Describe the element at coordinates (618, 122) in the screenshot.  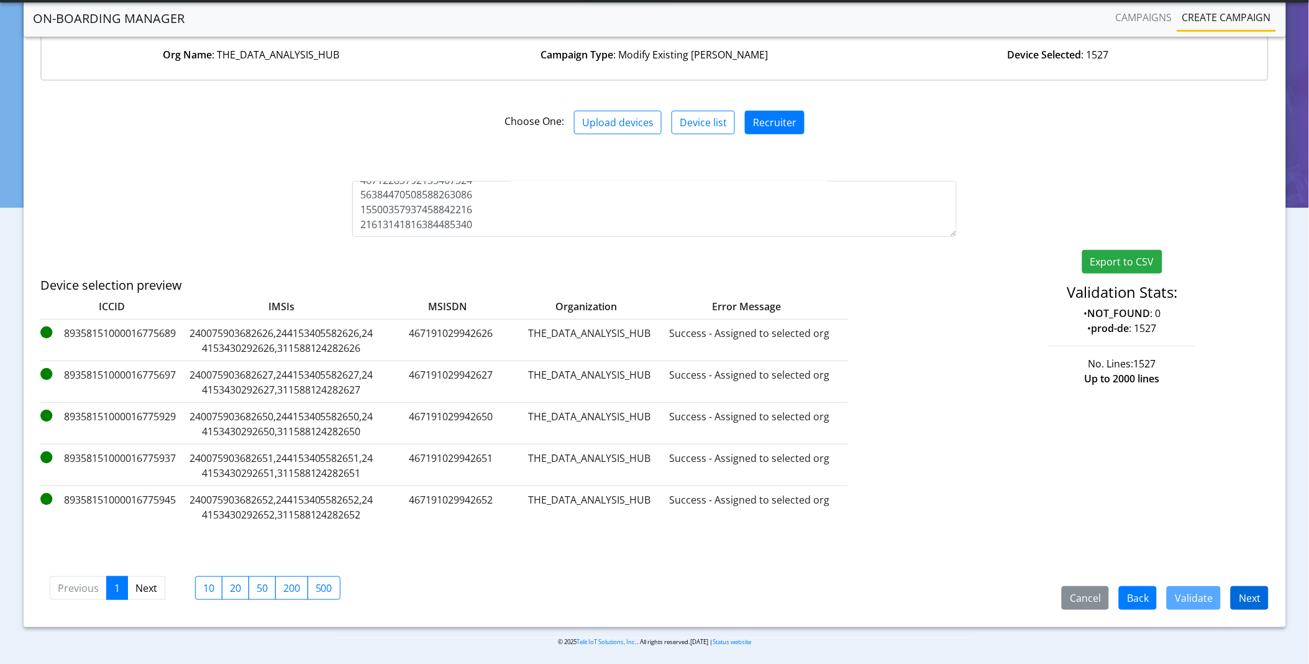
I see `button: Upload devices` at that location.